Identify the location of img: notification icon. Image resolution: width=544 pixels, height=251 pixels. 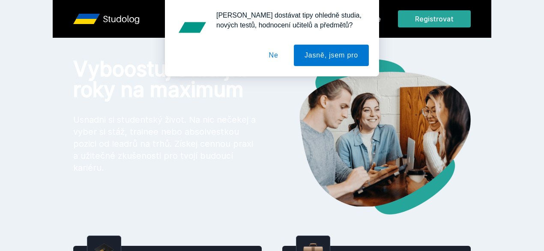
(192, 27).